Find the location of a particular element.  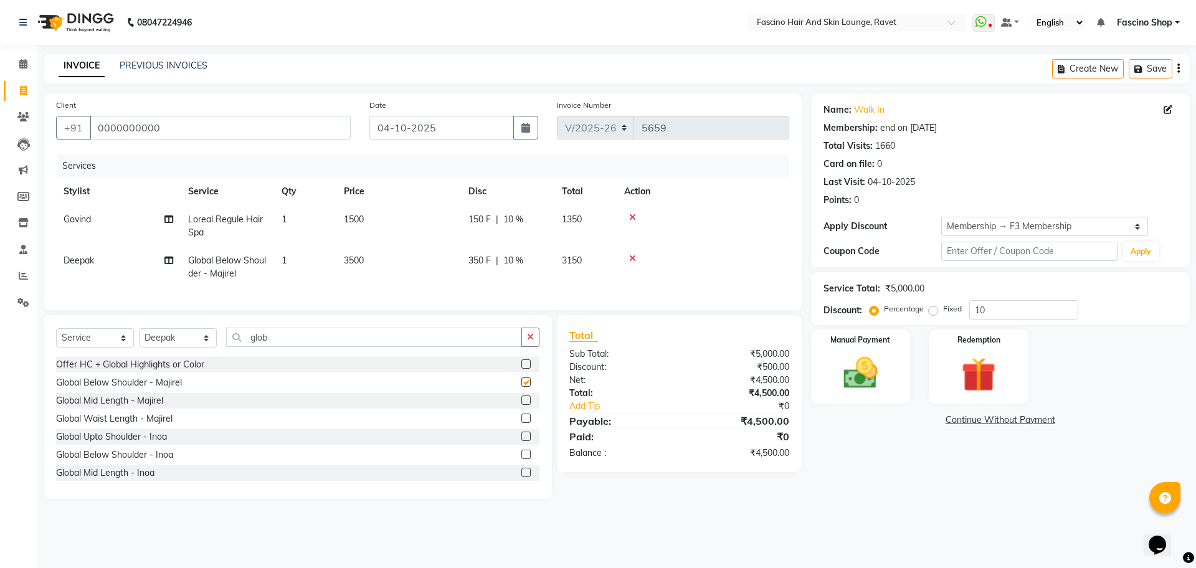

div: Sub Total: is located at coordinates (619, 354).